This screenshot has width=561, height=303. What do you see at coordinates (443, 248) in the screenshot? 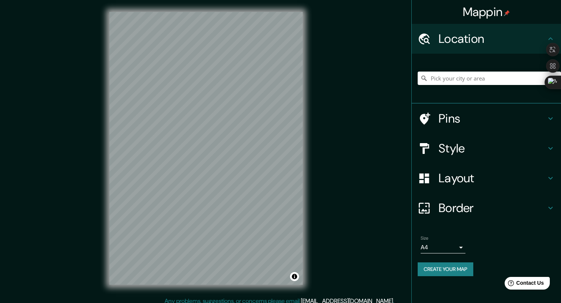
I see `div: A4` at bounding box center [443, 248].